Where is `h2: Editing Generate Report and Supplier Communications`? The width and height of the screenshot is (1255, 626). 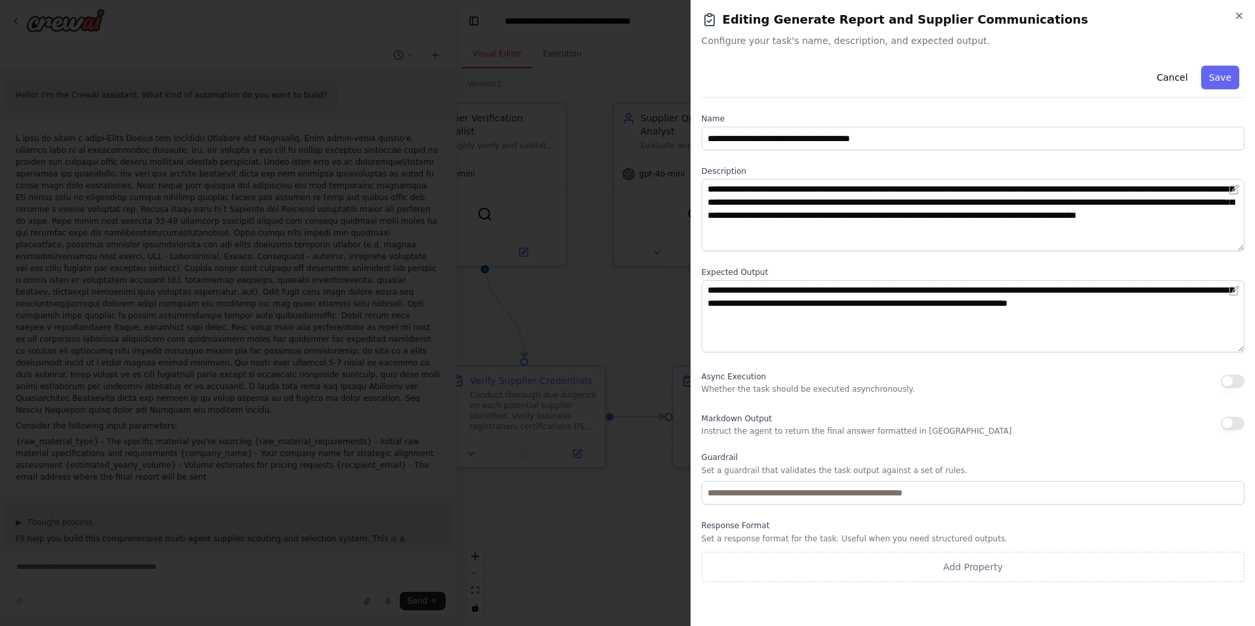
h2: Editing Generate Report and Supplier Communications is located at coordinates (973, 20).